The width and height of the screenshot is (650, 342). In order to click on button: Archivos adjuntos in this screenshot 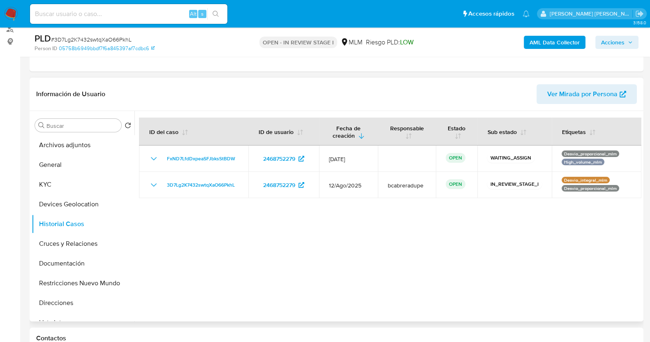, I will do `click(83, 145)`.